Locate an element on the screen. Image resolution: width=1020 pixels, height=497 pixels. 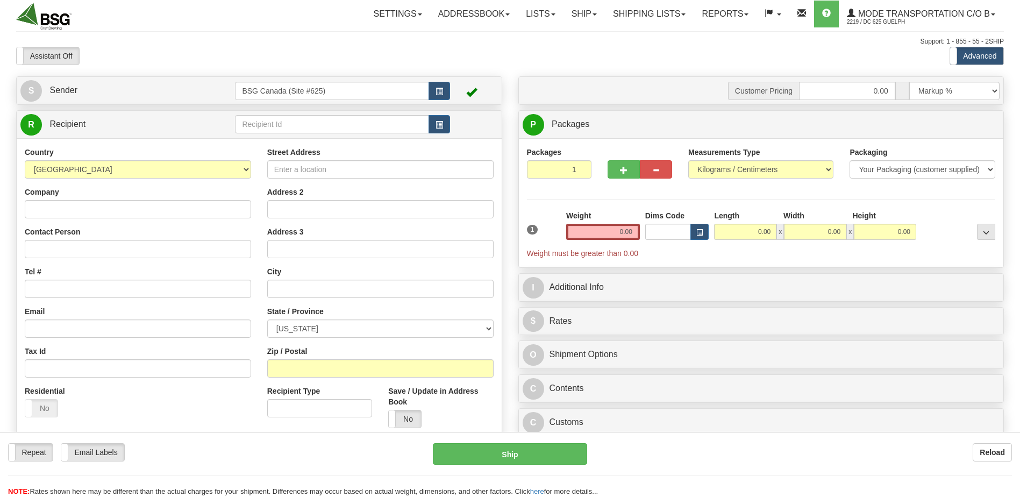
label: Country is located at coordinates (39, 152).